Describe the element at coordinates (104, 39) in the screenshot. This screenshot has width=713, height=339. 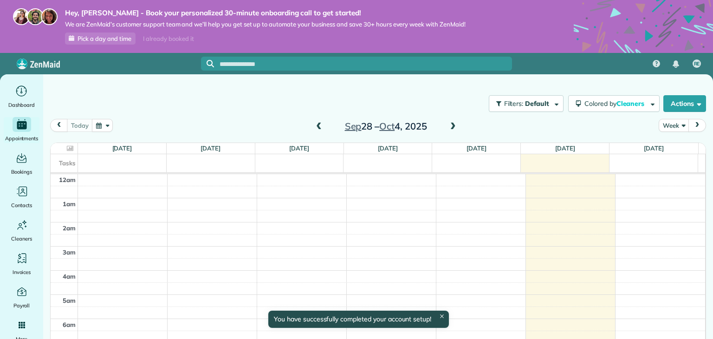
I see `span: Pick a day and time` at that location.